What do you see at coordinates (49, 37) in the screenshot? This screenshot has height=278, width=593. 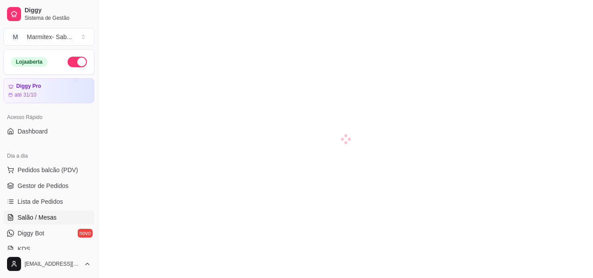 I see `div: Marmitex- Sab ...` at bounding box center [49, 37].